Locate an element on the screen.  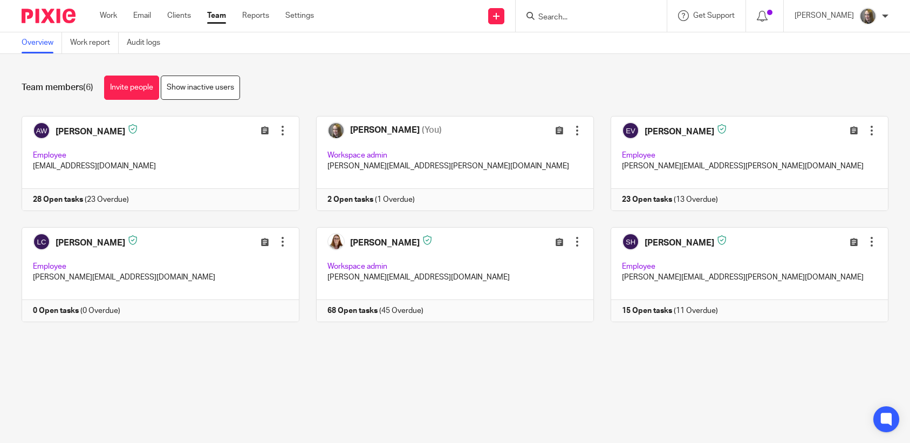
h1: Team members is located at coordinates (57, 87).